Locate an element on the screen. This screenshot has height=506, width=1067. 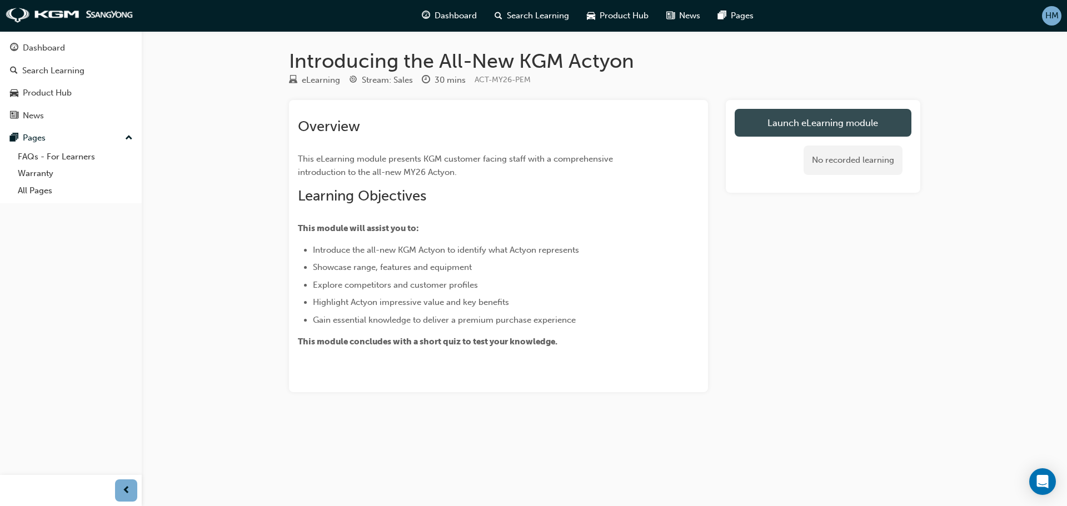
a: car-iconProduct Hub is located at coordinates (617, 16).